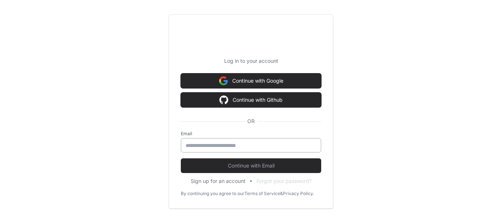  What do you see at coordinates (262, 194) in the screenshot?
I see `a: Terms of Service` at bounding box center [262, 194].